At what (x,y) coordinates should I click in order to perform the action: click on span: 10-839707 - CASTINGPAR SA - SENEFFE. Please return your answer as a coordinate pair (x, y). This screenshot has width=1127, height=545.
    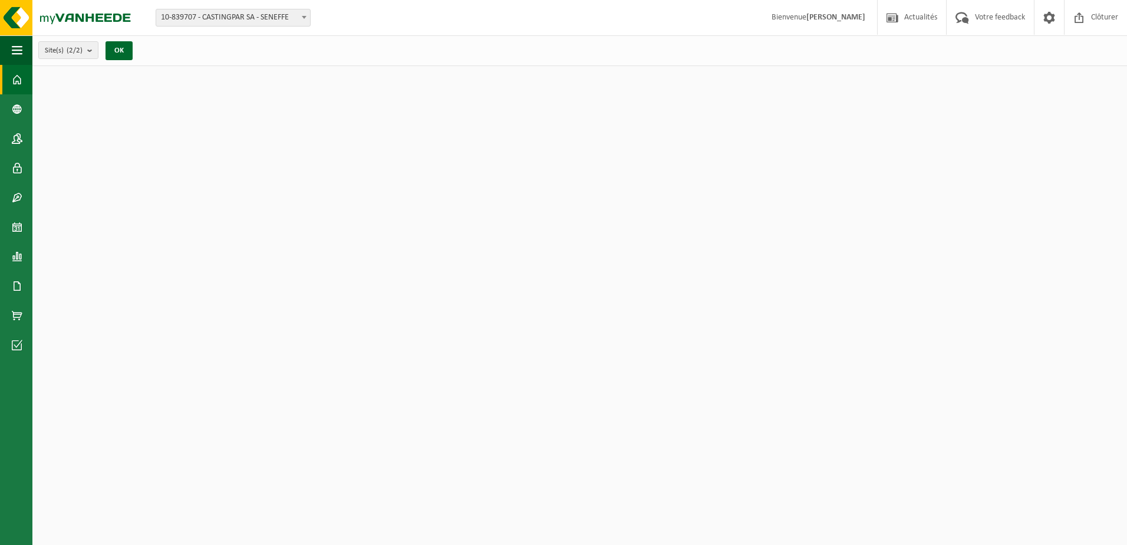
    Looking at the image, I should click on (233, 18).